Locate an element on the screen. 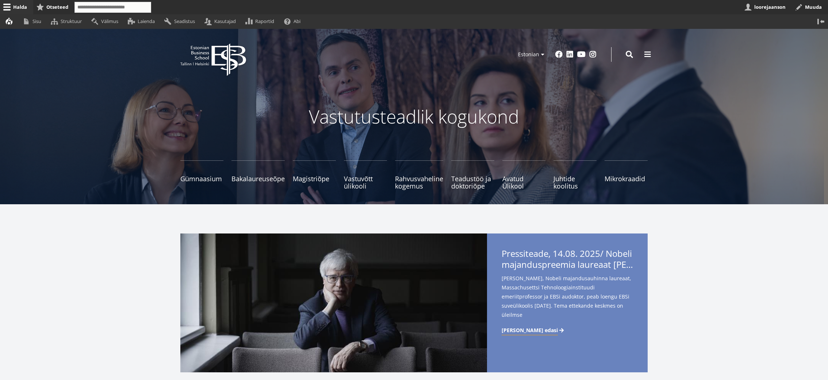  a: Linkedin is located at coordinates (570, 54).